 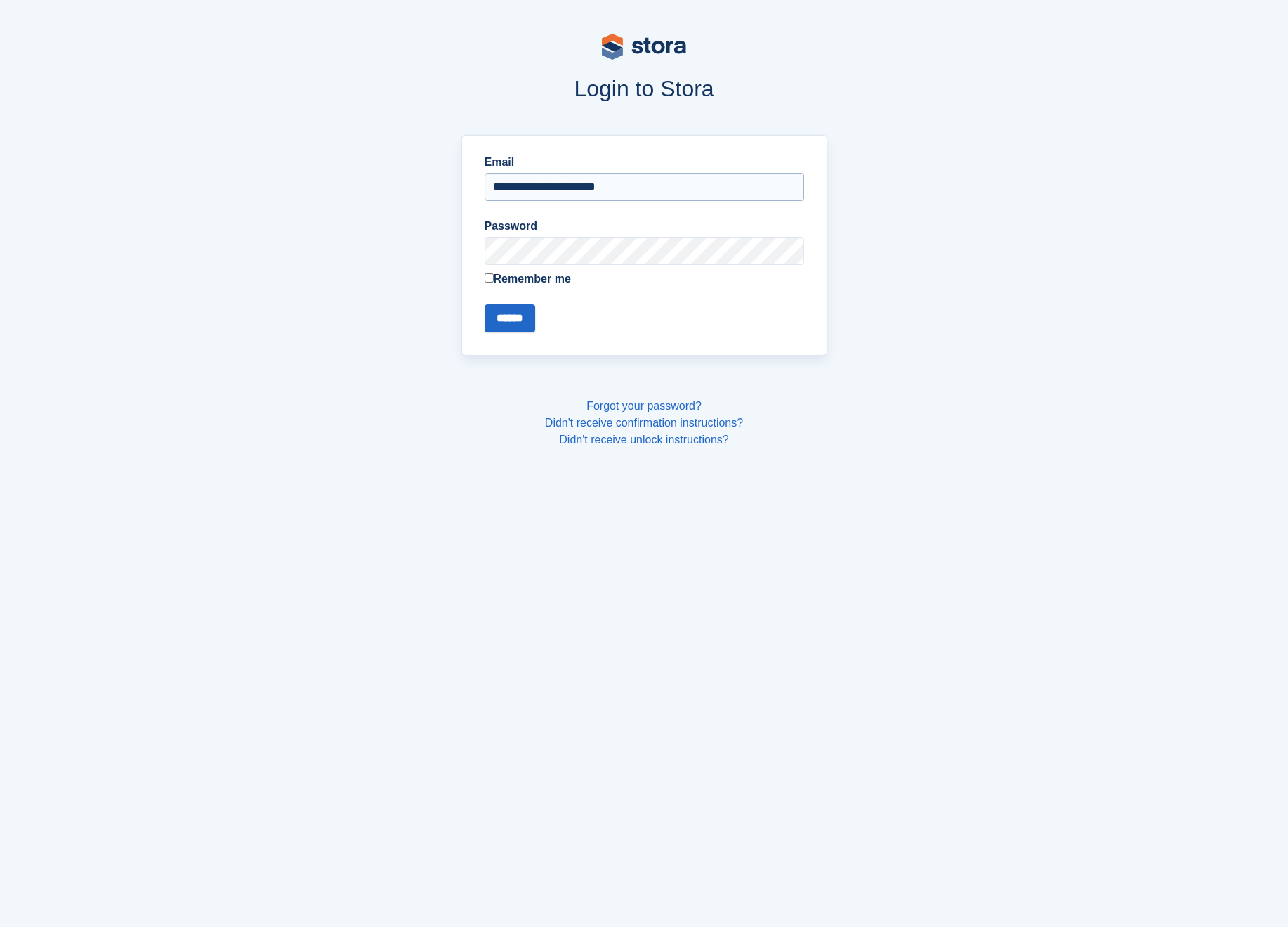 I want to click on label: Password, so click(x=644, y=226).